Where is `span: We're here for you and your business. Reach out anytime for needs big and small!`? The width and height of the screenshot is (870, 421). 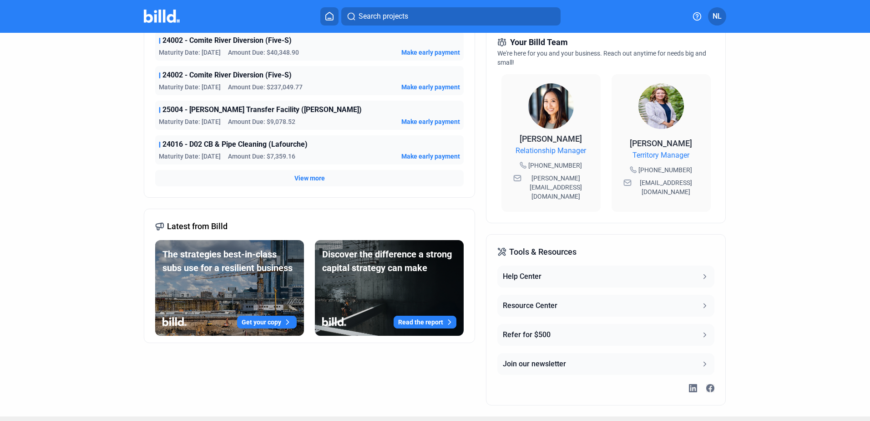 span: We're here for you and your business. Reach out anytime for needs big and small! is located at coordinates (602, 58).